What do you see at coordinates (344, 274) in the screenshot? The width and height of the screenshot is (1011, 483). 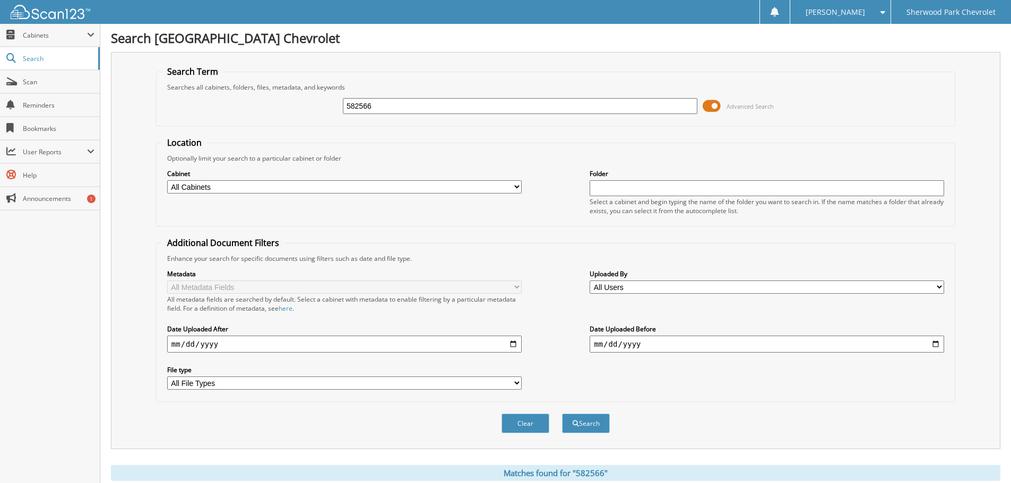 I see `label: Metadata` at bounding box center [344, 274].